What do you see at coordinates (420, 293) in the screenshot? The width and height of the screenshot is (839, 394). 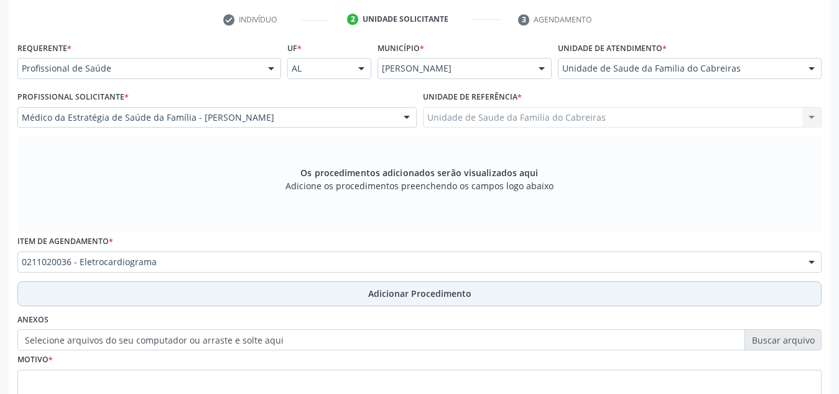 I see `span: Adicionar Procedimento` at bounding box center [420, 293].